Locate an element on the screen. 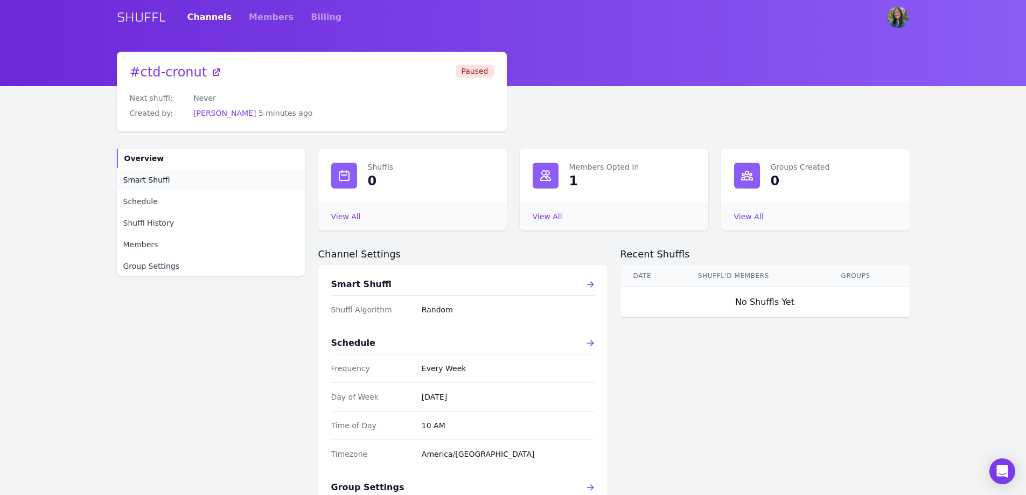 This screenshot has height=495, width=1026. span: Schedule is located at coordinates (141, 201).